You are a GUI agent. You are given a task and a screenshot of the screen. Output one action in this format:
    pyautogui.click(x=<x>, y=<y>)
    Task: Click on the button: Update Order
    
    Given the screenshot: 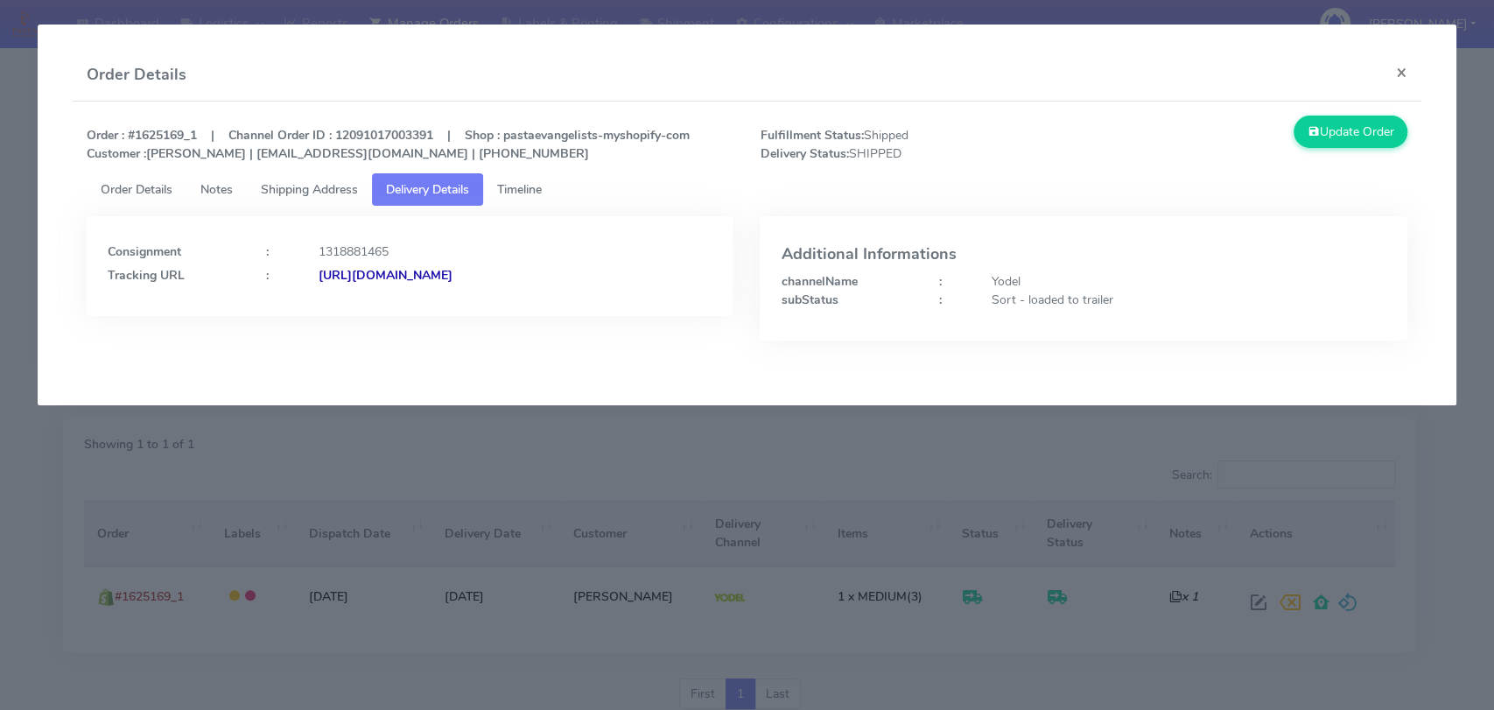 What is the action you would take?
    pyautogui.click(x=1350, y=131)
    